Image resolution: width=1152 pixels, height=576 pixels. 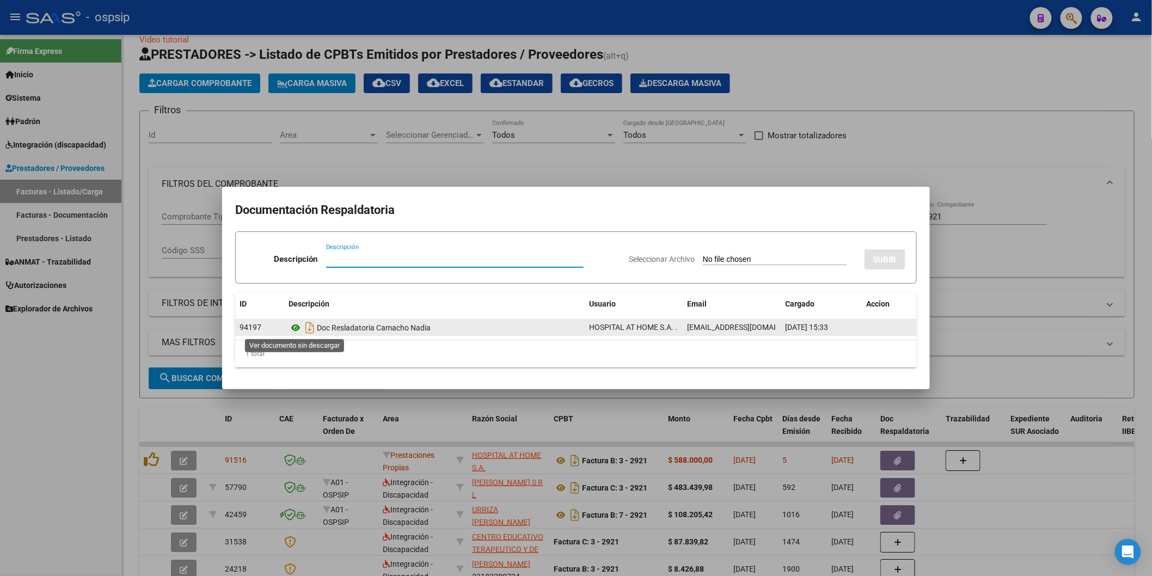 What do you see at coordinates (576, 354) in the screenshot?
I see `div: 1 total` at bounding box center [576, 354].